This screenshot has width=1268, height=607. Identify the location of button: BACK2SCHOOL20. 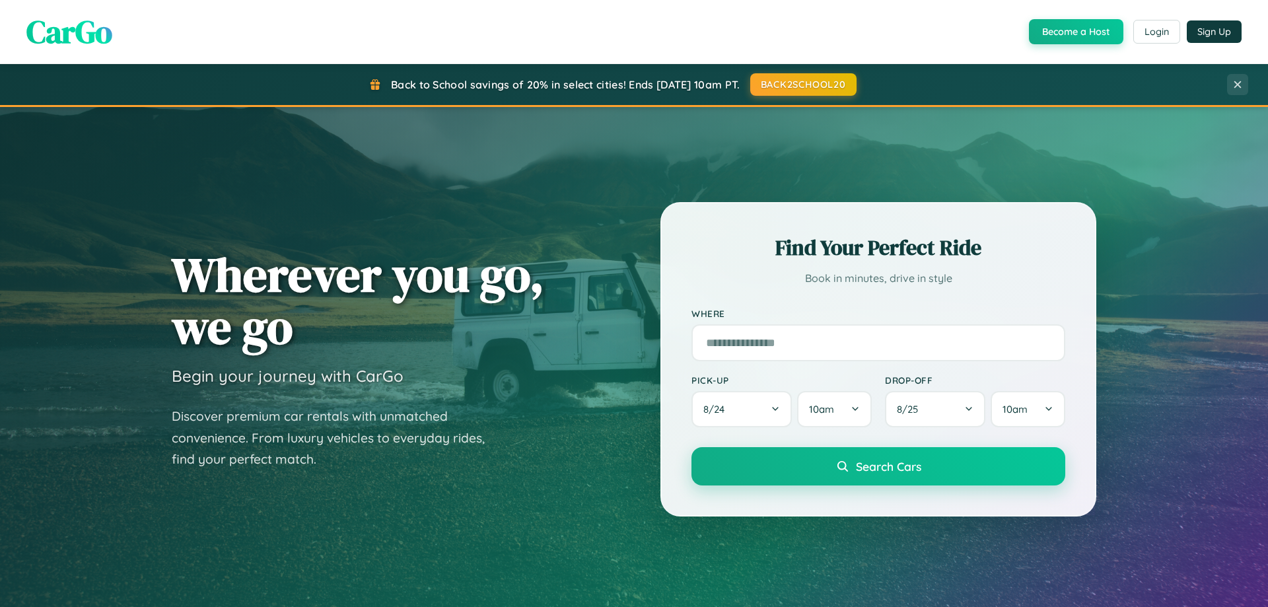
(803, 85).